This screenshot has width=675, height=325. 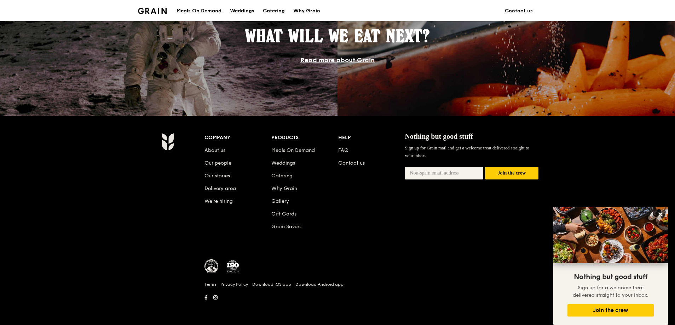 I want to click on div: Company, so click(x=238, y=138).